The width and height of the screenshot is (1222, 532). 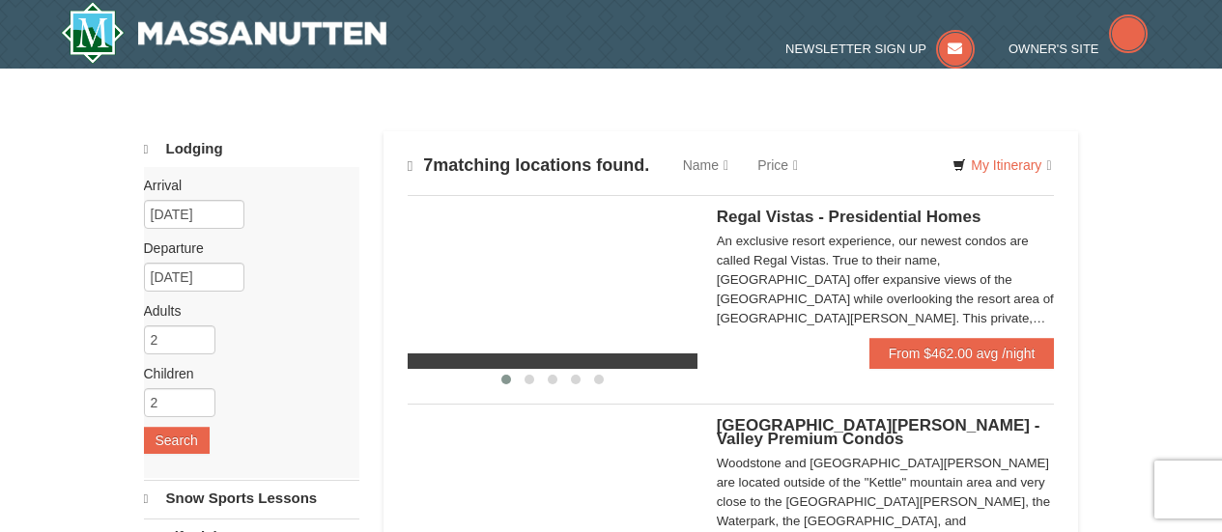 I want to click on span: Newsletter Sign Up, so click(x=856, y=48).